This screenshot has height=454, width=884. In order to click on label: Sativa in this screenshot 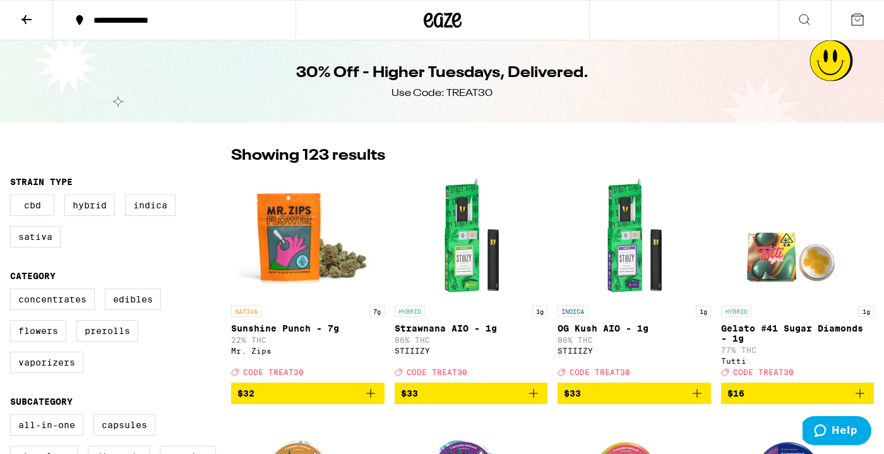, I will do `click(35, 237)`.